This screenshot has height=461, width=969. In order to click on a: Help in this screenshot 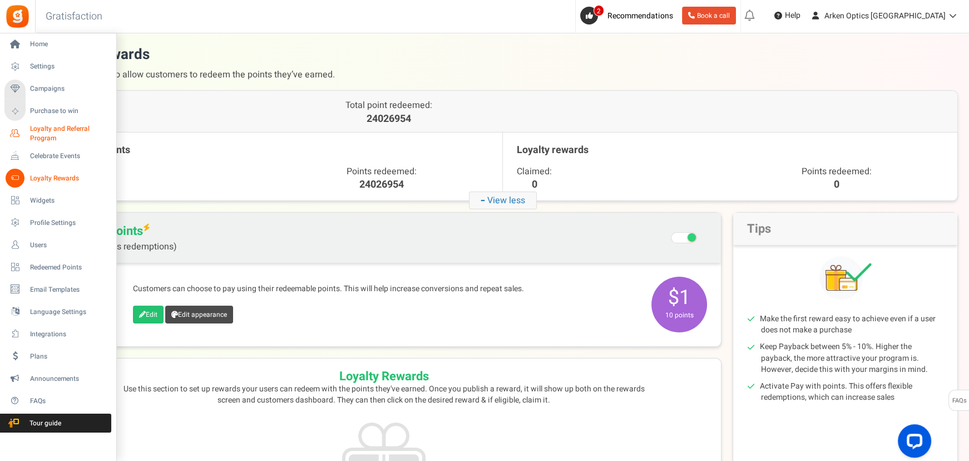, I will do `click(787, 16)`.